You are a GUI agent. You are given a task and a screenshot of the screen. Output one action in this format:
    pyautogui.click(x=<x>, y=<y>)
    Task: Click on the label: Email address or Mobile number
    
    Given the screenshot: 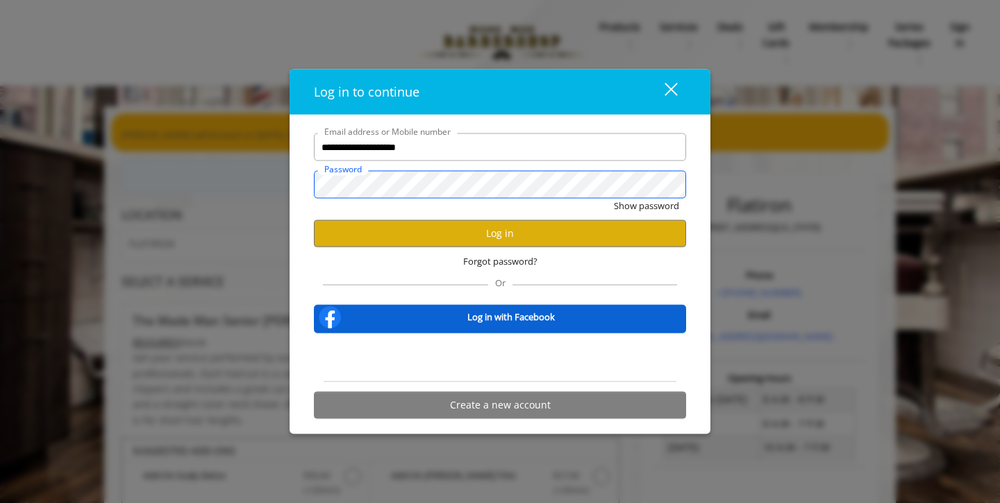 What is the action you would take?
    pyautogui.click(x=387, y=131)
    